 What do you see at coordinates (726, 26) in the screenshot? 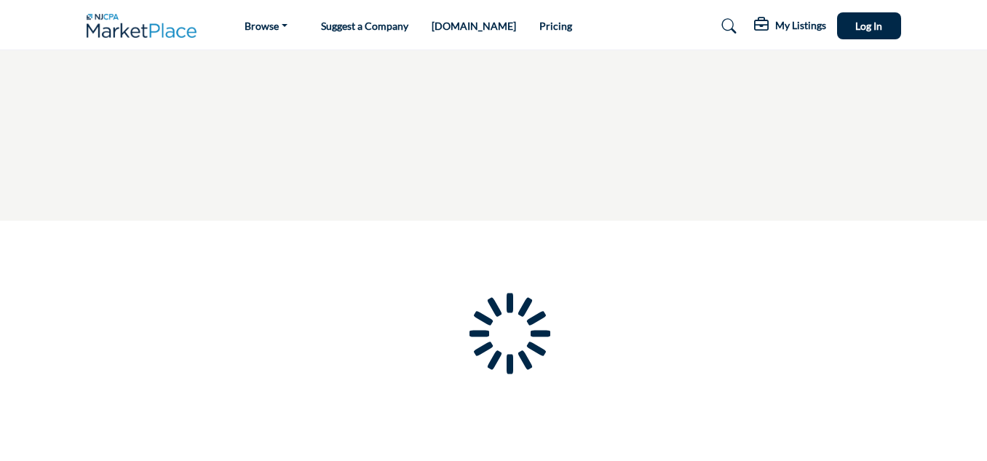
I see `a: Search` at bounding box center [726, 26].